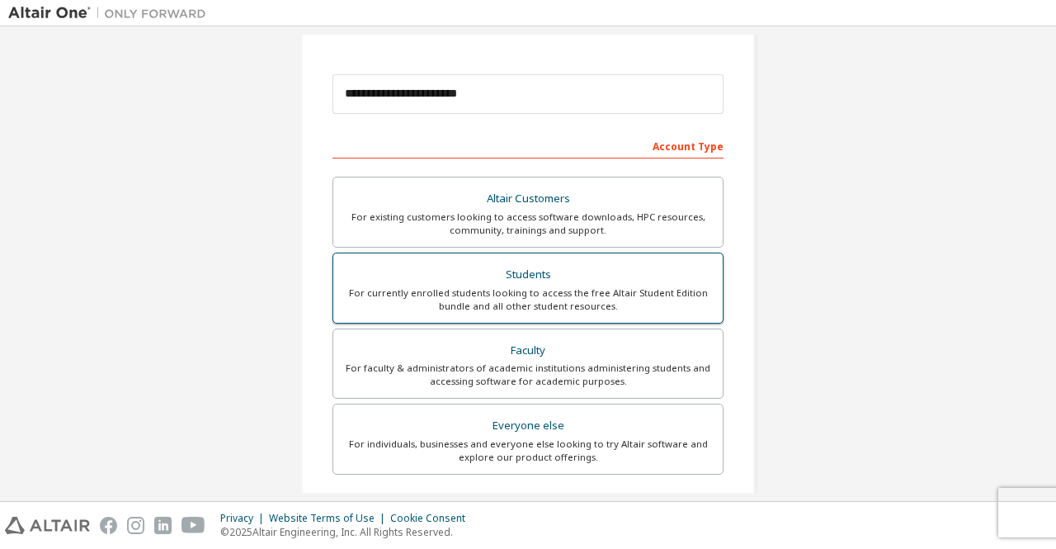 Image resolution: width=1056 pixels, height=549 pixels. Describe the element at coordinates (329, 518) in the screenshot. I see `div: Website Terms of Use` at that location.